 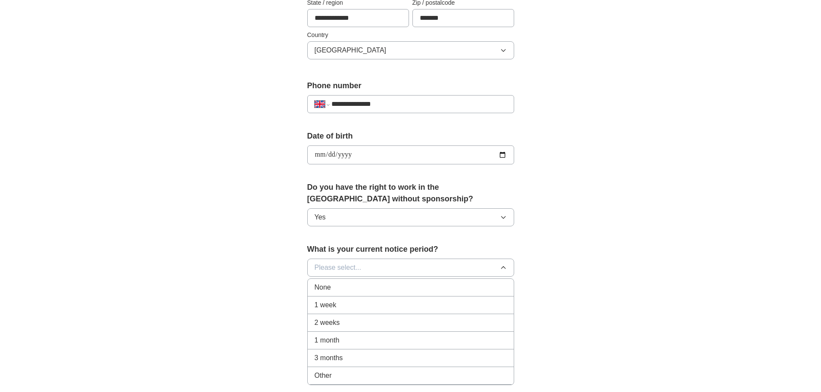 What do you see at coordinates (323, 288) in the screenshot?
I see `span: None` at bounding box center [323, 288].